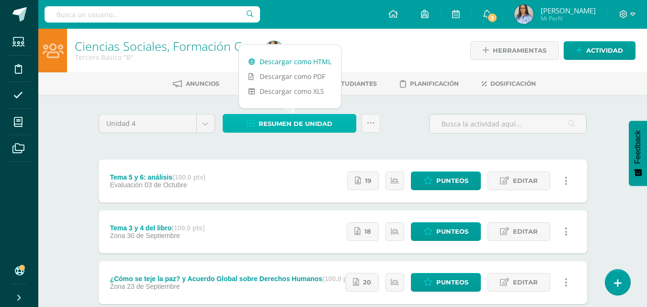 Image resolution: width=647 pixels, height=307 pixels. What do you see at coordinates (355, 83) in the screenshot?
I see `span: Estudiantes` at bounding box center [355, 83].